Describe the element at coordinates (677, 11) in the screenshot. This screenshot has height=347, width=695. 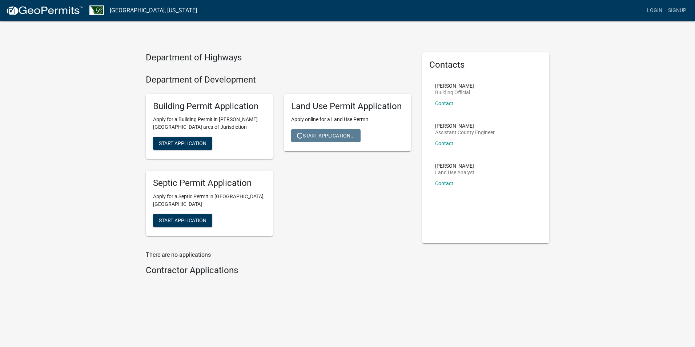
I see `a: Signup` at that location.